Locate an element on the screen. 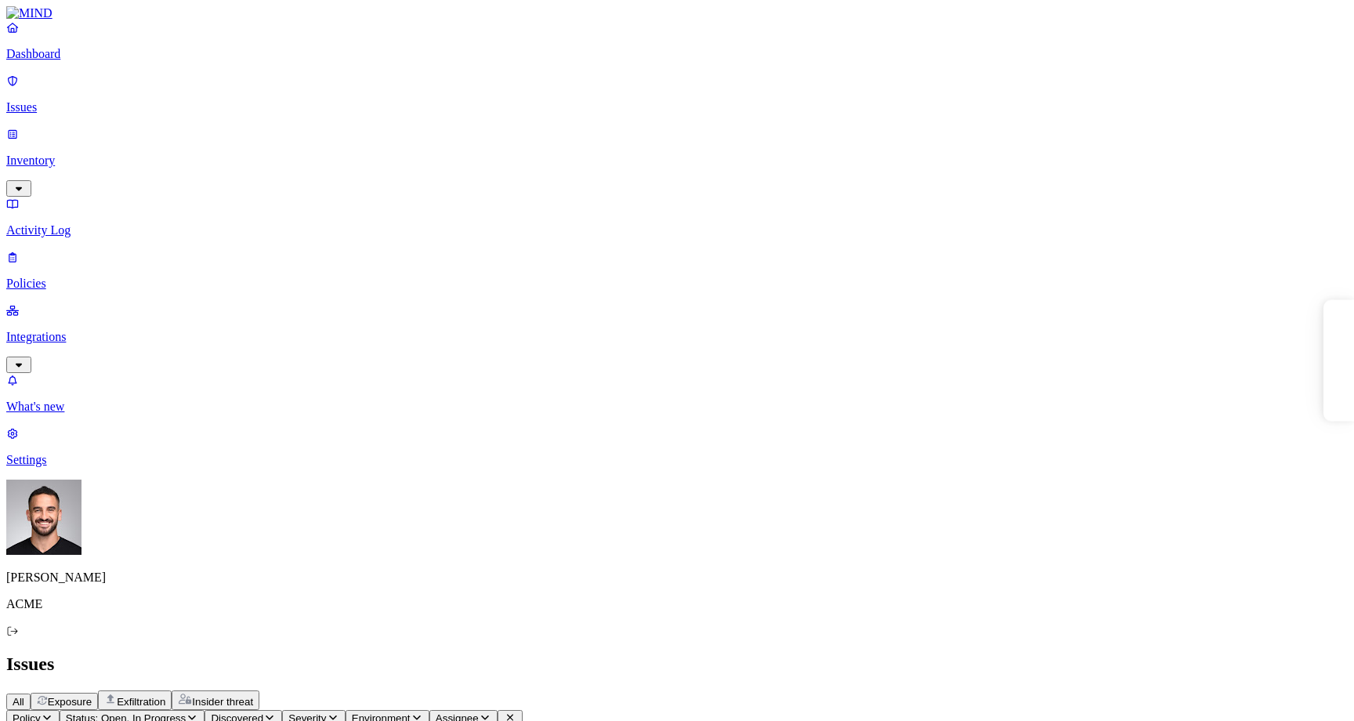 This screenshot has height=721, width=1354. p: Dashboard is located at coordinates (677, 54).